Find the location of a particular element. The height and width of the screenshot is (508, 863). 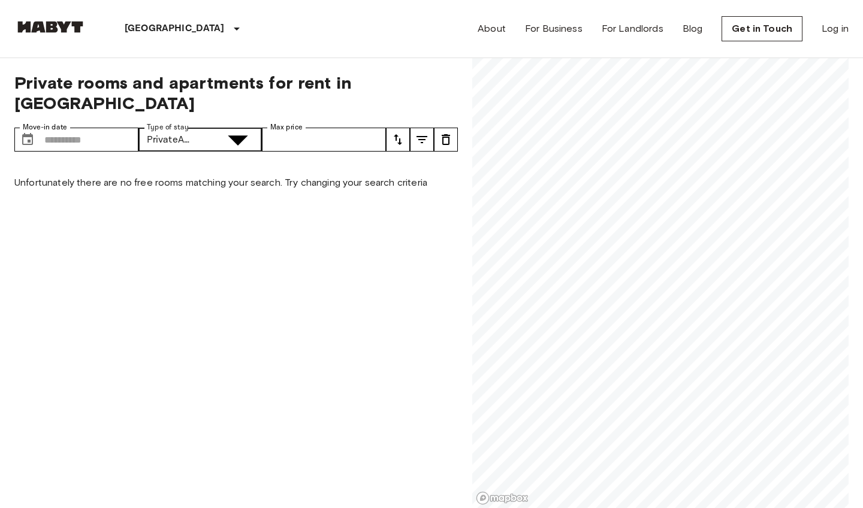

label: Type of stay is located at coordinates (168, 127).